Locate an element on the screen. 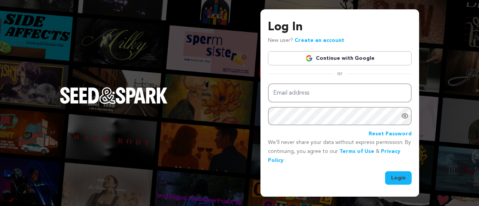 The image size is (479, 206). input: Email address is located at coordinates (339, 93).